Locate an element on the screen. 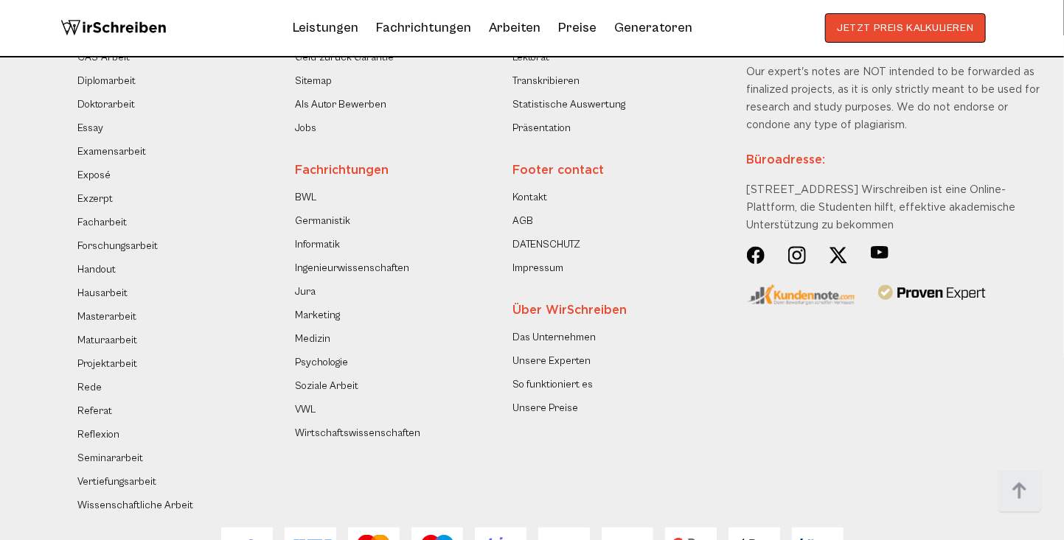 The width and height of the screenshot is (1064, 540). a: Masterarbeit is located at coordinates (108, 317).